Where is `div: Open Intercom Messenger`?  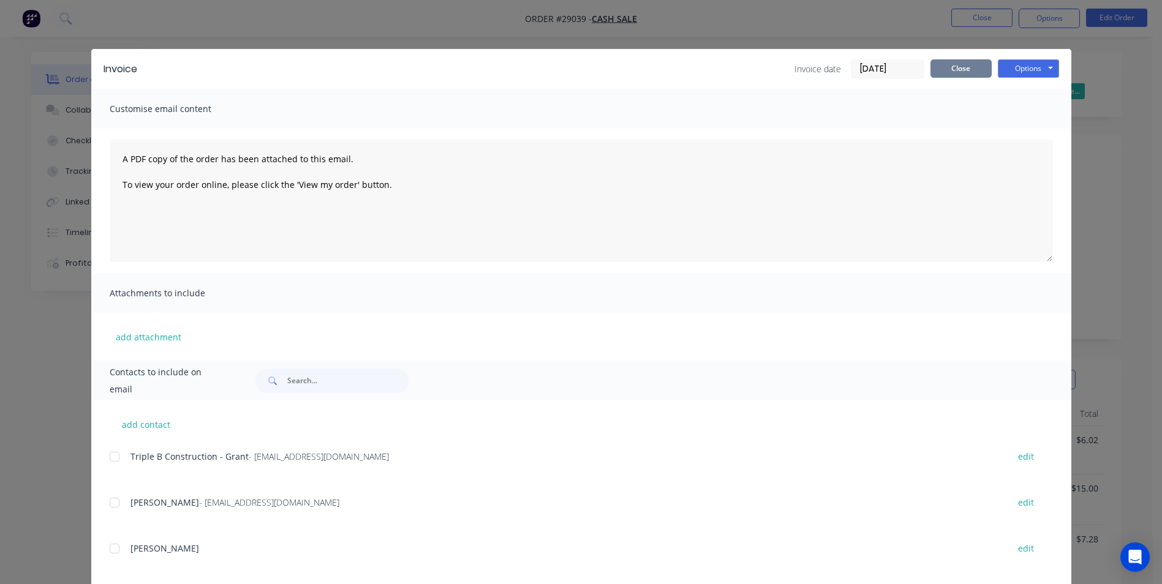 div: Open Intercom Messenger is located at coordinates (1135, 557).